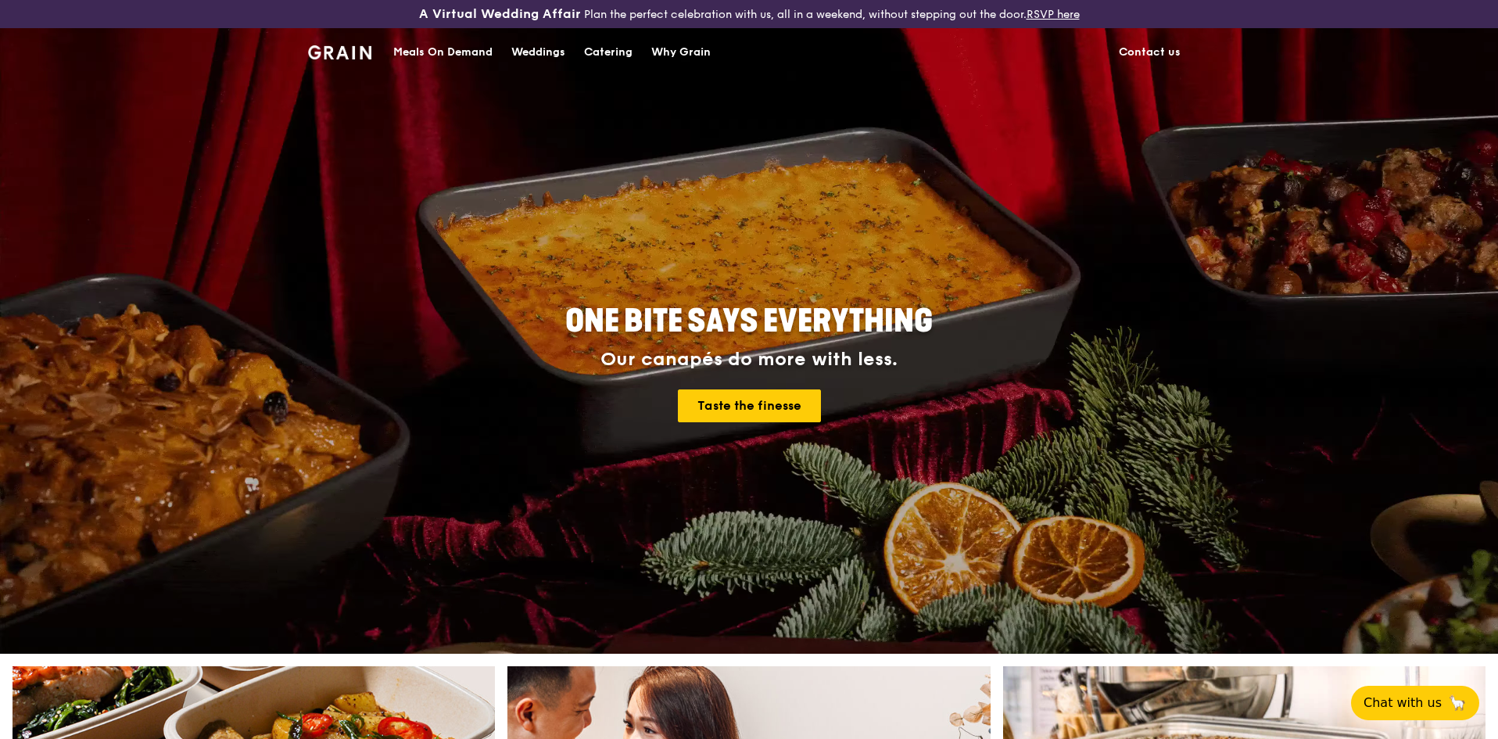  I want to click on div: Our canapés do more with less., so click(749, 360).